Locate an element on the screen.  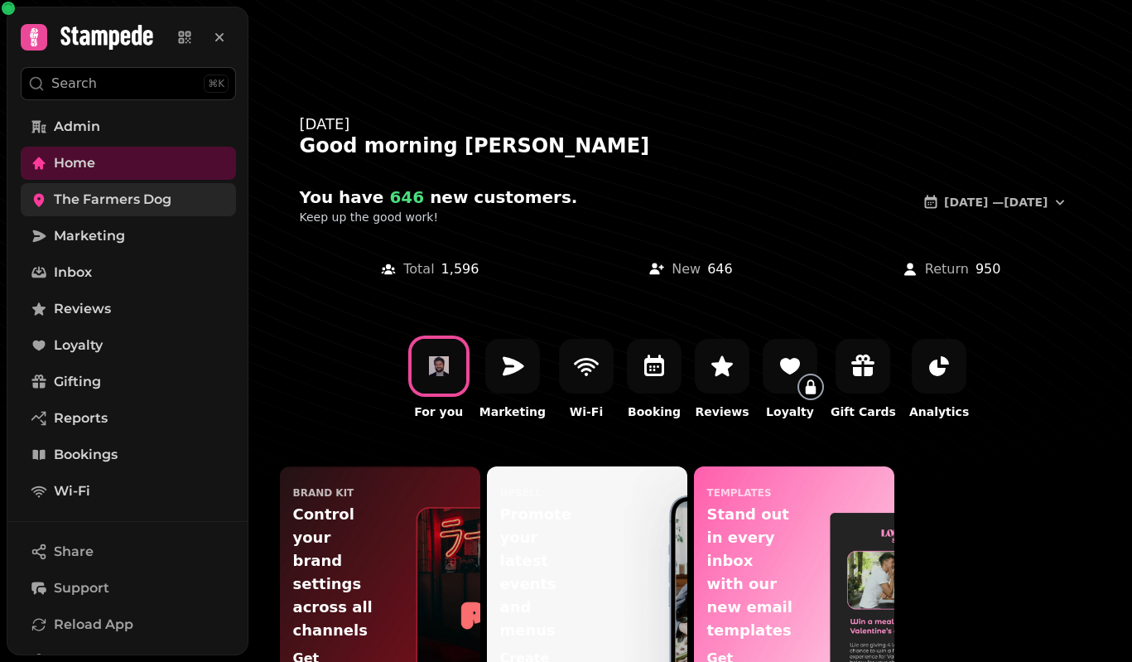
p: Reviews is located at coordinates (722, 412).